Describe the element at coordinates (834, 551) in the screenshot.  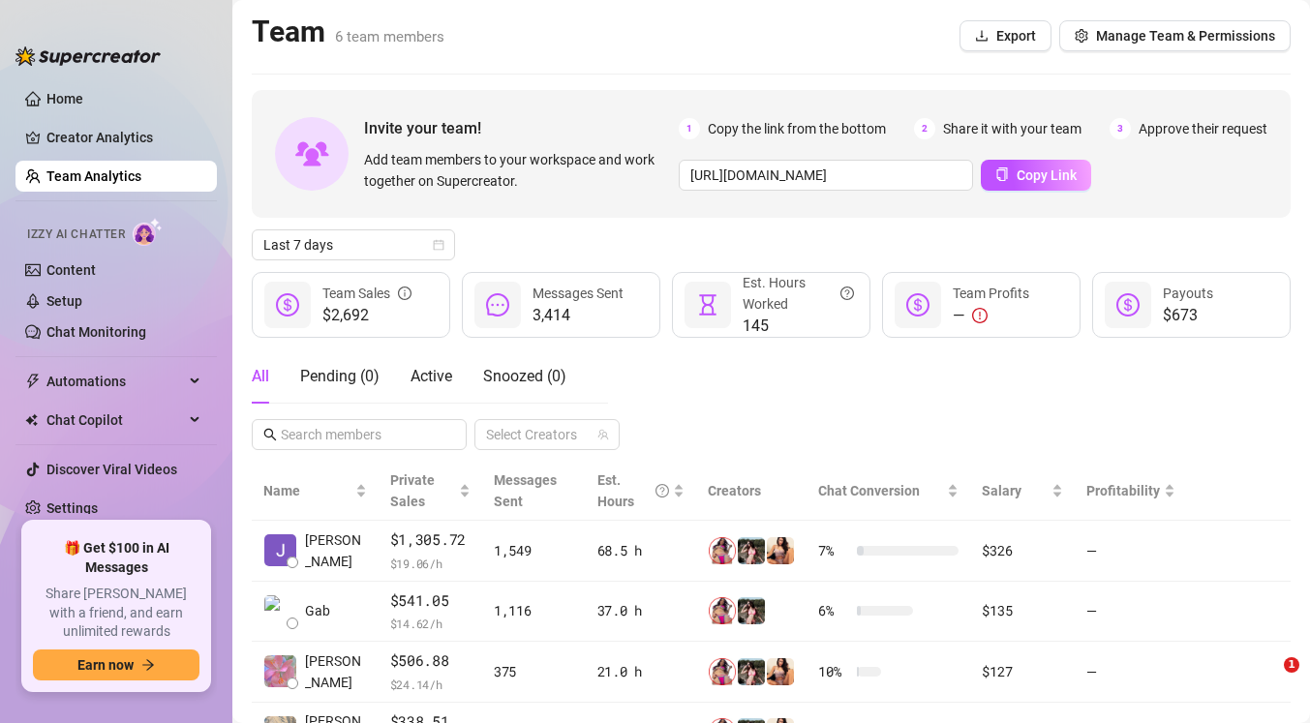
I see `span: 7 %` at that location.